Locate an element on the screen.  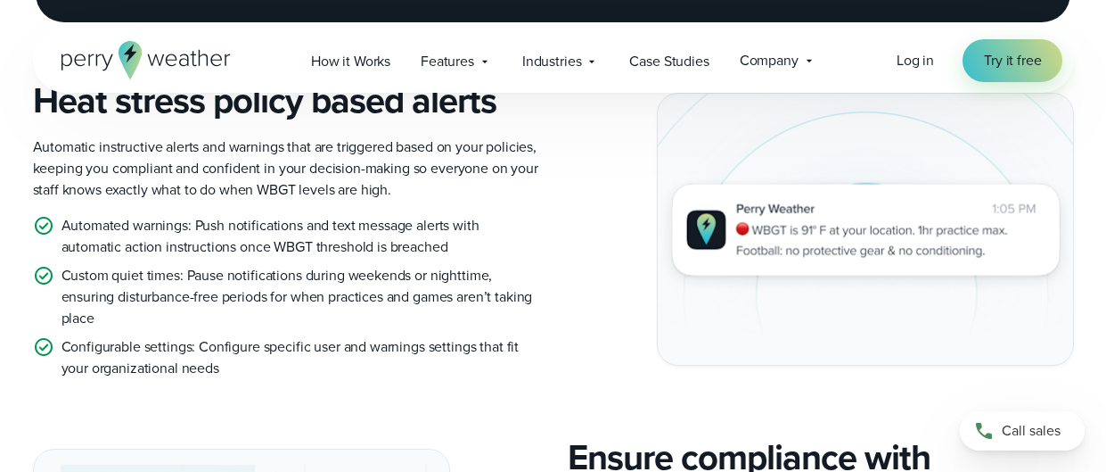
a: Try it free is located at coordinates (1013, 61).